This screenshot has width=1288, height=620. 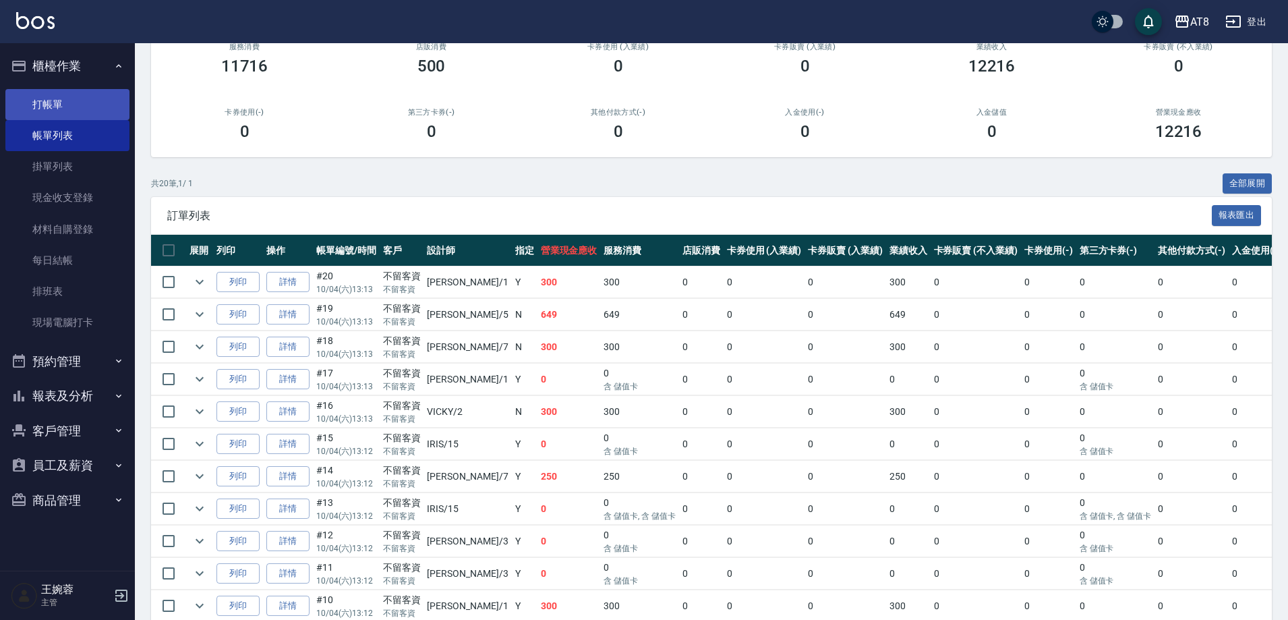 I want to click on td: #18, so click(x=346, y=347).